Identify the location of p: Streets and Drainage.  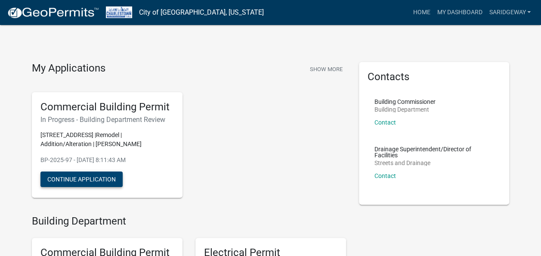
(434, 163).